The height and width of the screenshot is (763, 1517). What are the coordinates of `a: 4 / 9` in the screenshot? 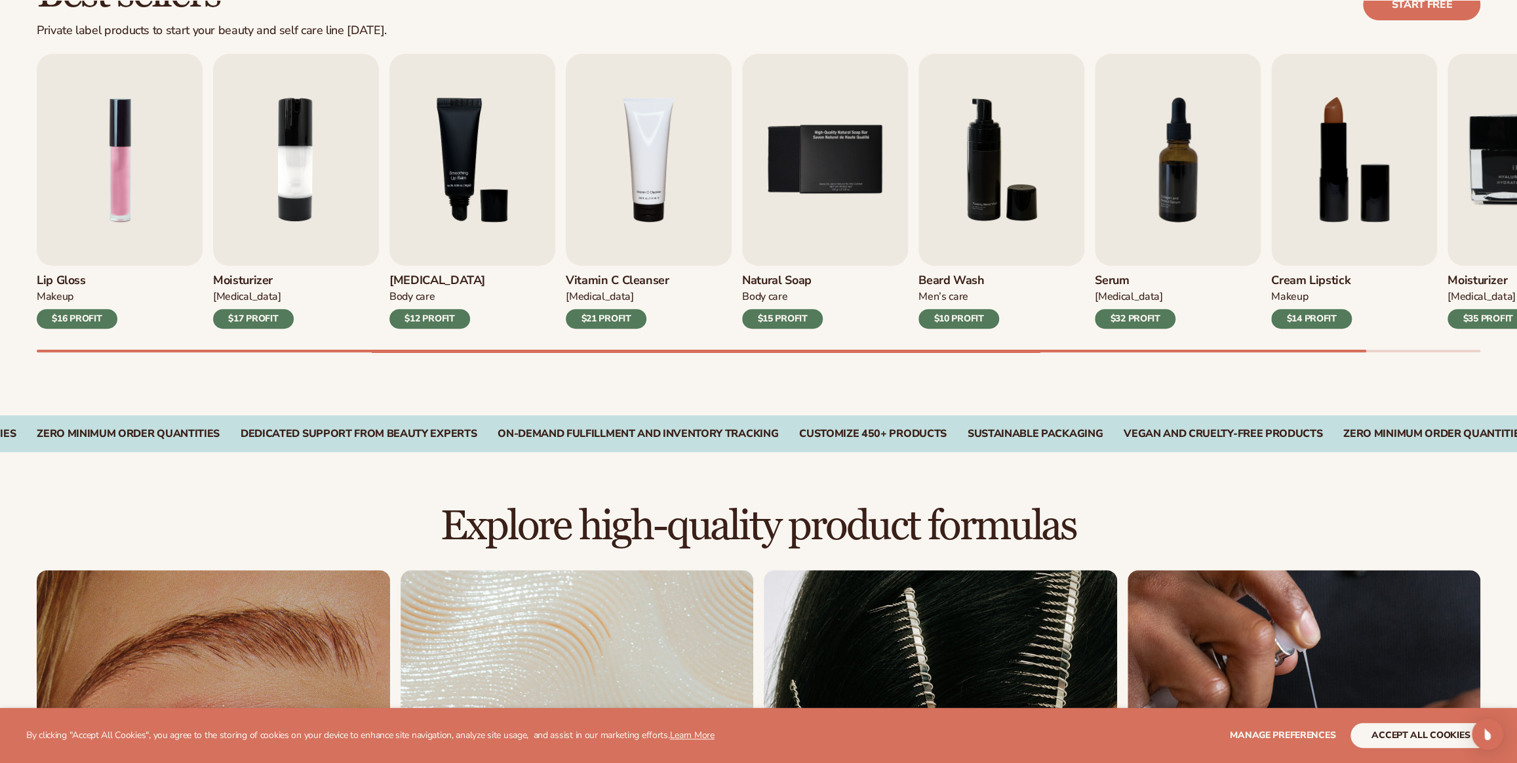 It's located at (648, 191).